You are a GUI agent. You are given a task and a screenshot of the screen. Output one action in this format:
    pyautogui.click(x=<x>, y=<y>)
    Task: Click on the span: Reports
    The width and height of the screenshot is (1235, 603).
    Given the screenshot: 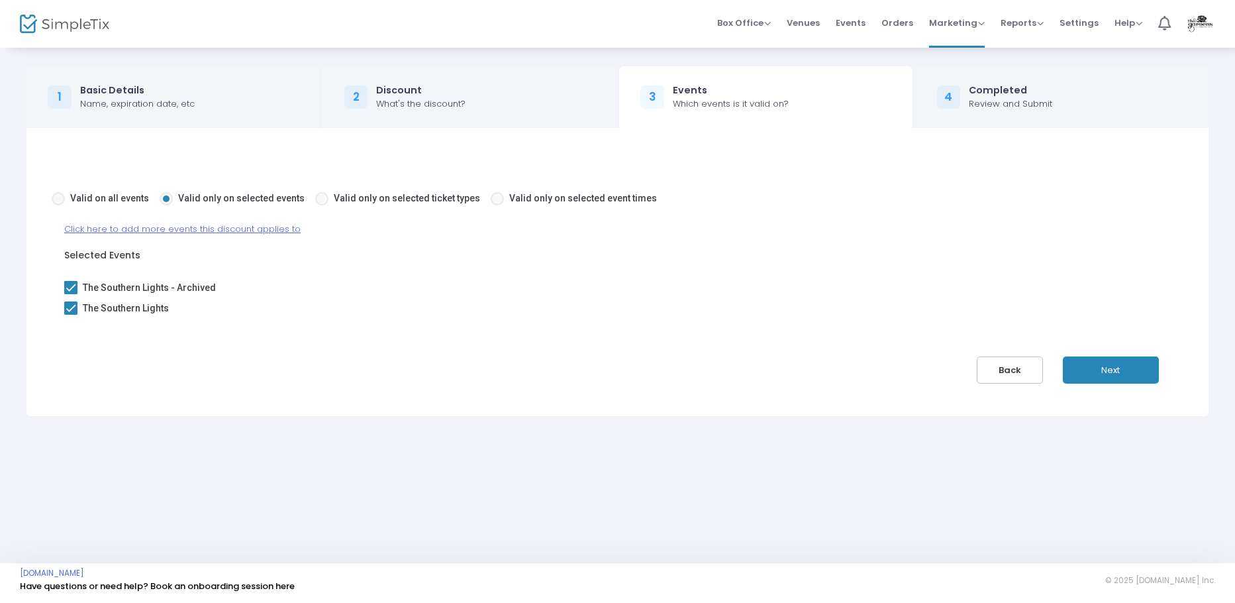 What is the action you would take?
    pyautogui.click(x=1022, y=23)
    